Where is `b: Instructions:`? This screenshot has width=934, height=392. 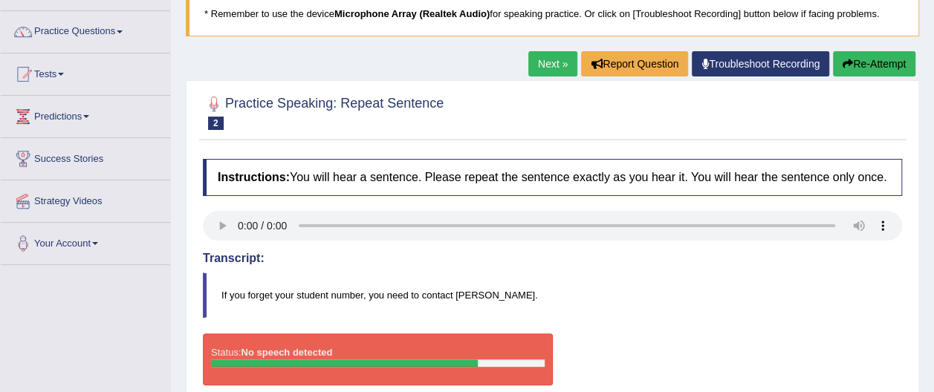 b: Instructions: is located at coordinates (253, 177).